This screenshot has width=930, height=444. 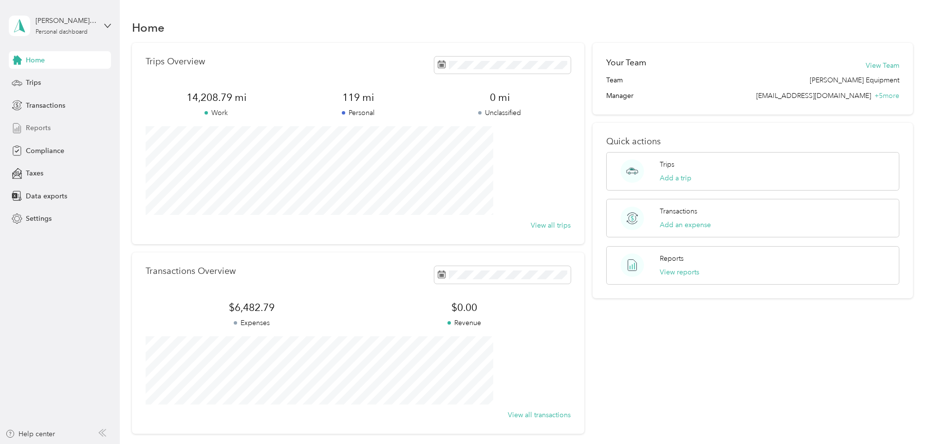 What do you see at coordinates (887, 95) in the screenshot?
I see `span: + 5 more` at bounding box center [887, 95].